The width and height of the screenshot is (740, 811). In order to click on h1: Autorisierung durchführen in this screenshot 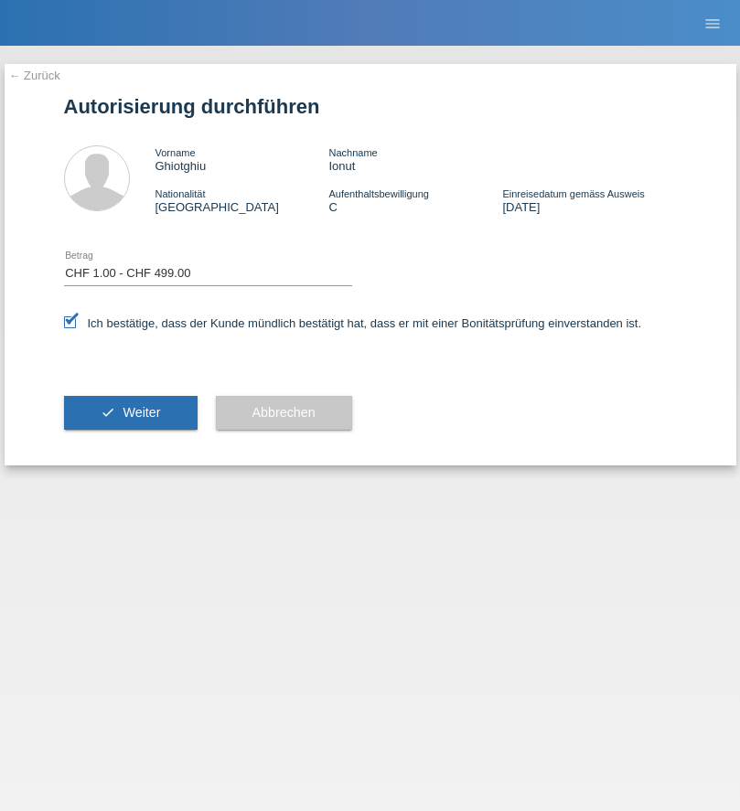, I will do `click(370, 106)`.